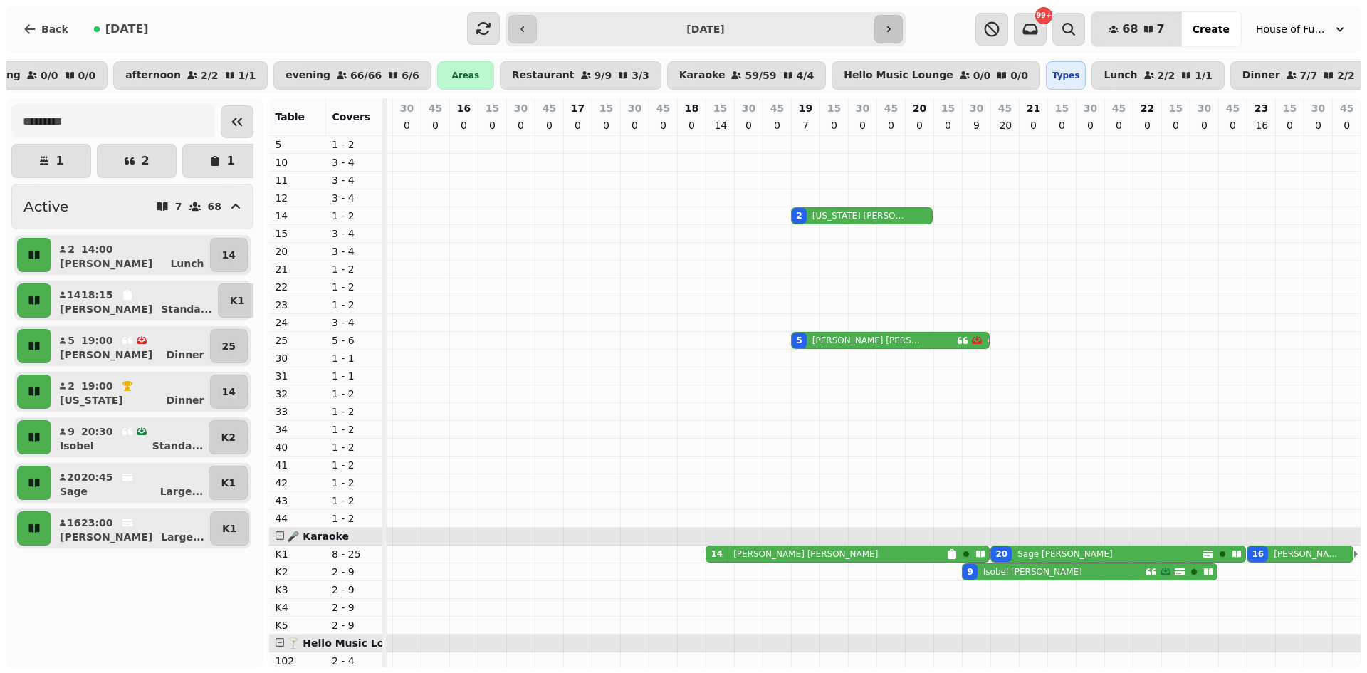 This screenshot has height=673, width=1367. I want to click on p: 11, so click(298, 180).